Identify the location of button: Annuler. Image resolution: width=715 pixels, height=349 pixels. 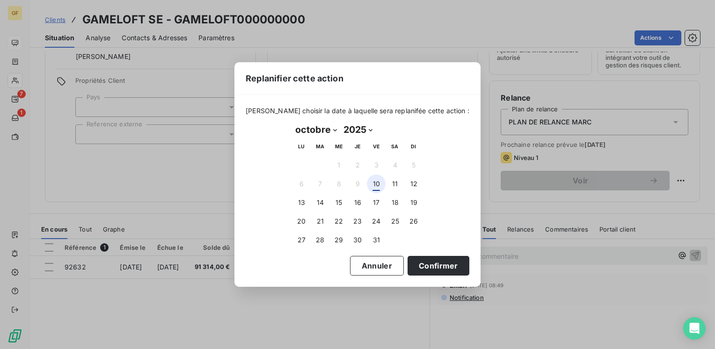
(377, 266).